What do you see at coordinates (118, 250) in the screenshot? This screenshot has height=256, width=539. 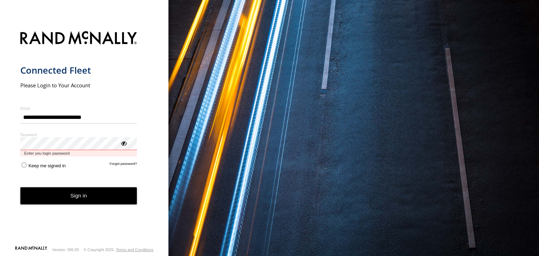 I see `div: © Copyright 2025 -` at bounding box center [118, 250].